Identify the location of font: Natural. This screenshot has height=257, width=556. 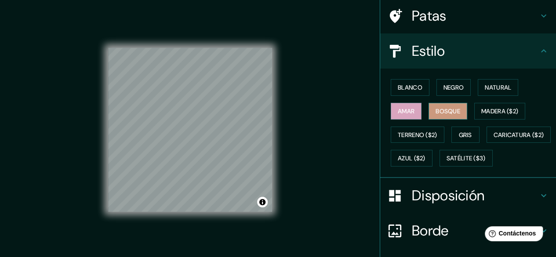
(498, 87).